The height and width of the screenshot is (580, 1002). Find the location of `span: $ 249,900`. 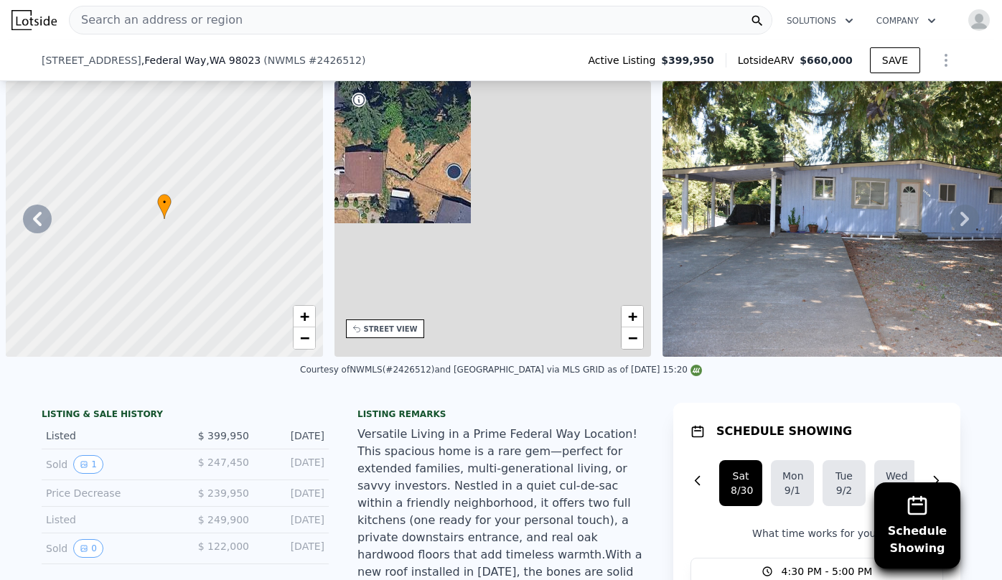

span: $ 249,900 is located at coordinates (223, 520).